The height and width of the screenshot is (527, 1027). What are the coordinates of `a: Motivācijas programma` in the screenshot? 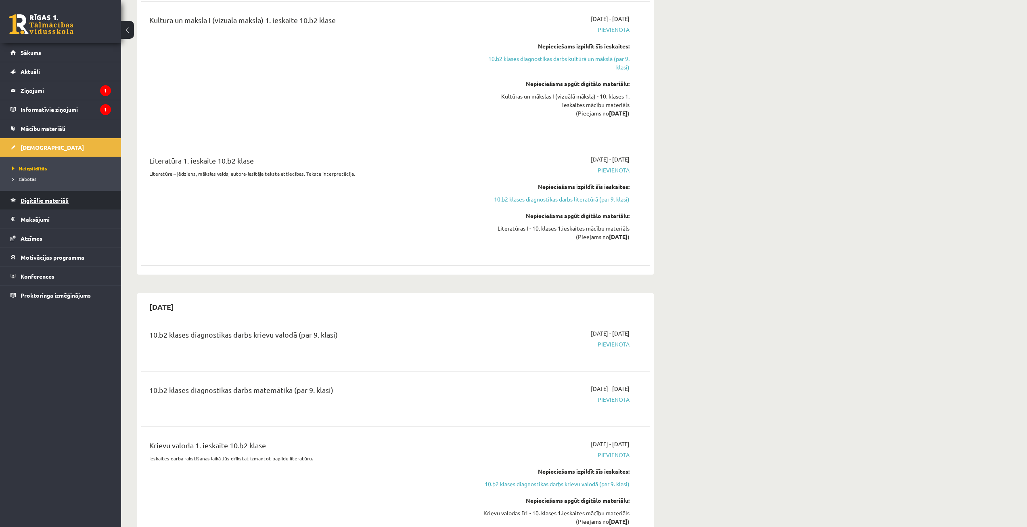 It's located at (61, 257).